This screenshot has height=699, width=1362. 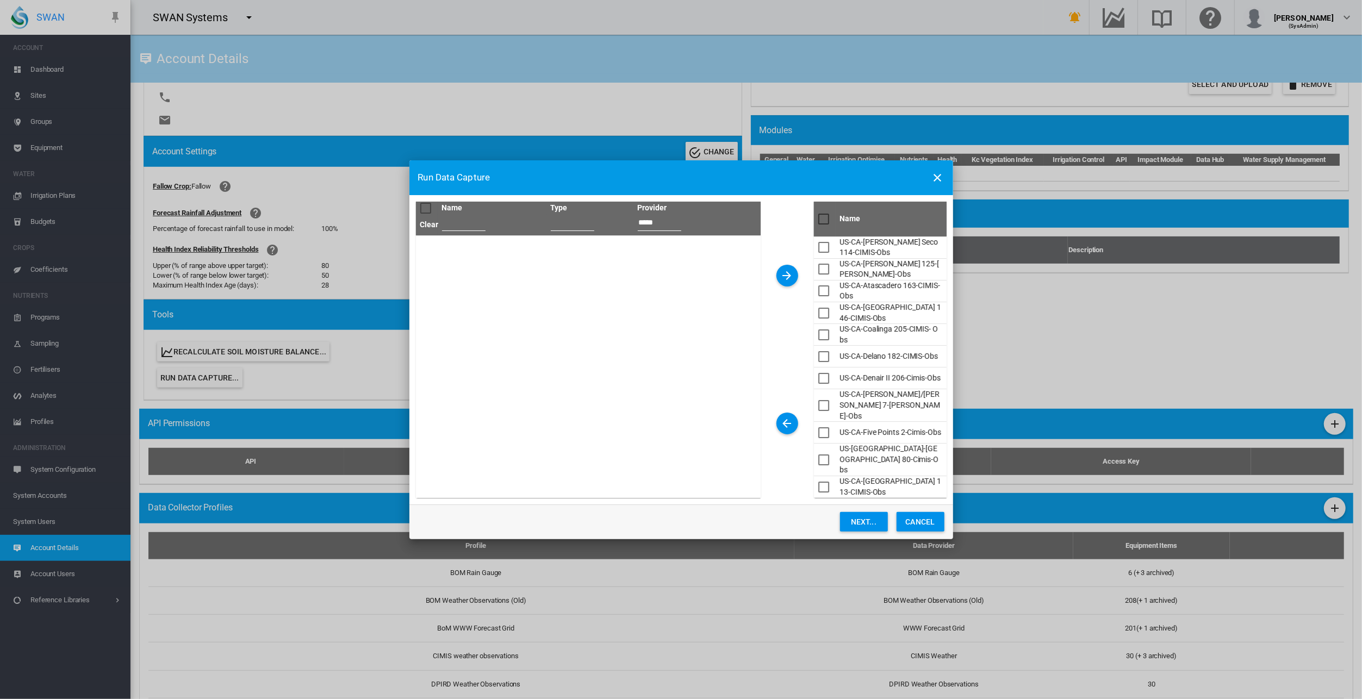 I want to click on div: Run Data Capture, so click(x=671, y=178).